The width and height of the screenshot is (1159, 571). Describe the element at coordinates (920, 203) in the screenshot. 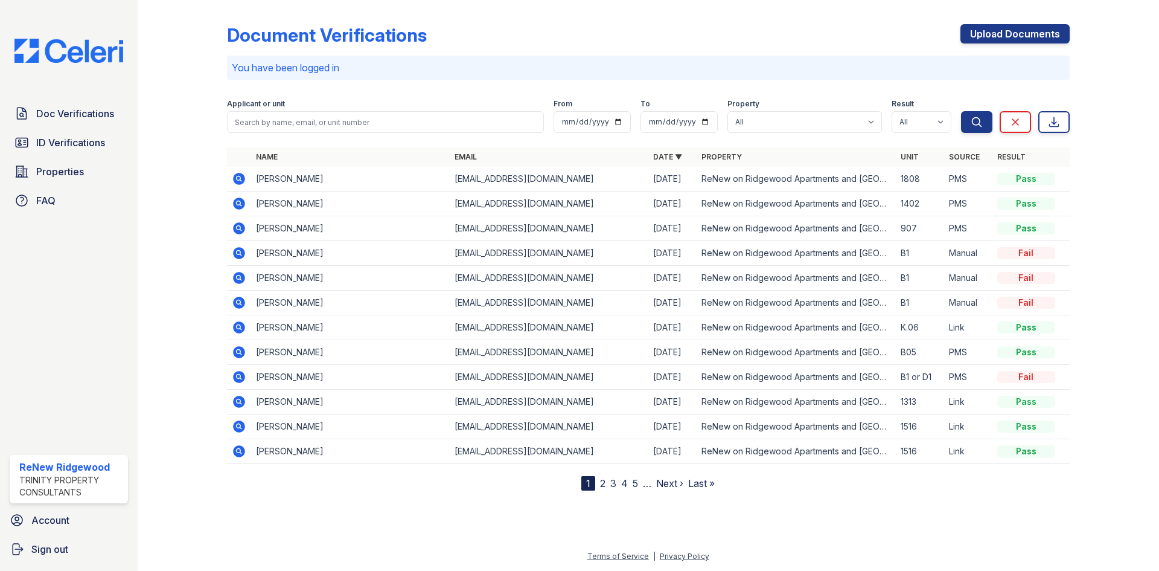

I see `td: 1402` at that location.